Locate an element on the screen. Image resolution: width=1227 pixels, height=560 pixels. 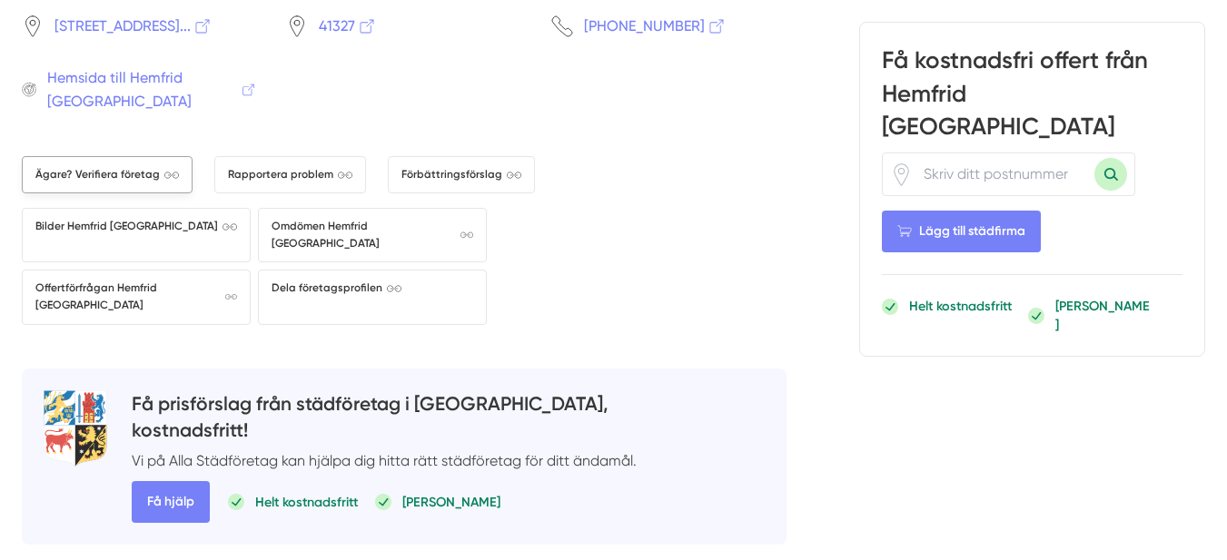
input: Skriv ditt postnummer is located at coordinates (1003, 174).